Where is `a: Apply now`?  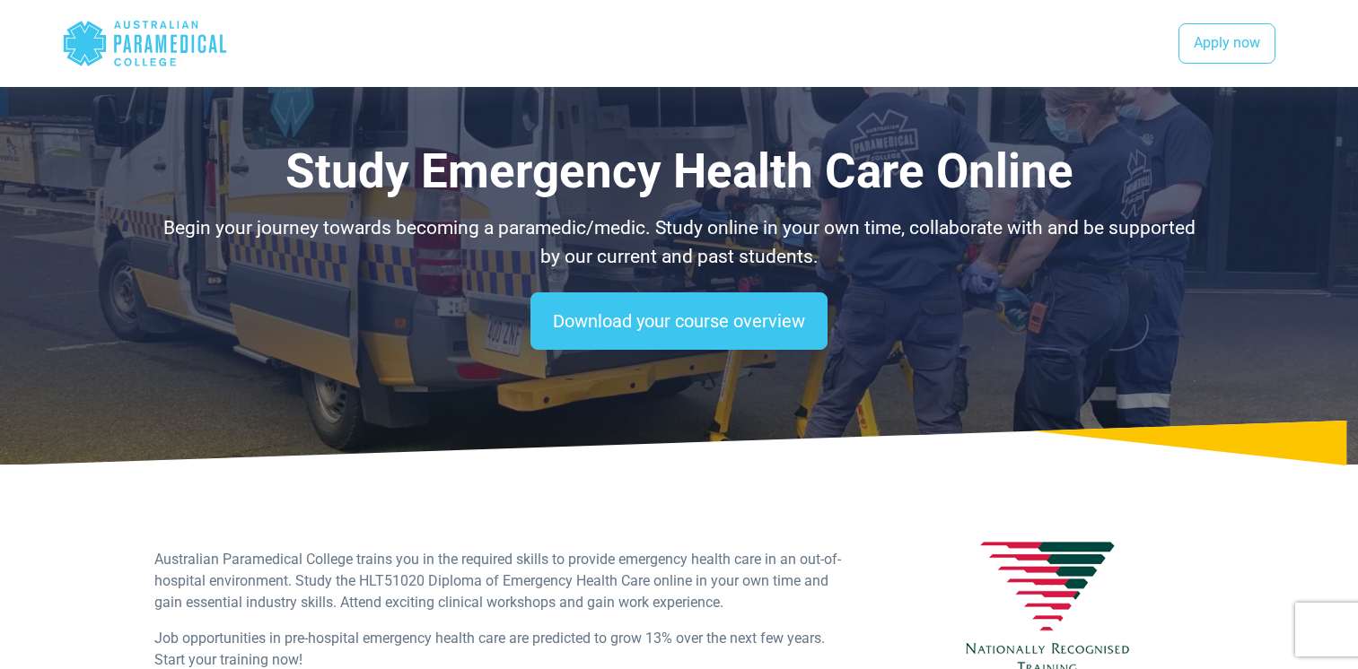 a: Apply now is located at coordinates (1227, 44).